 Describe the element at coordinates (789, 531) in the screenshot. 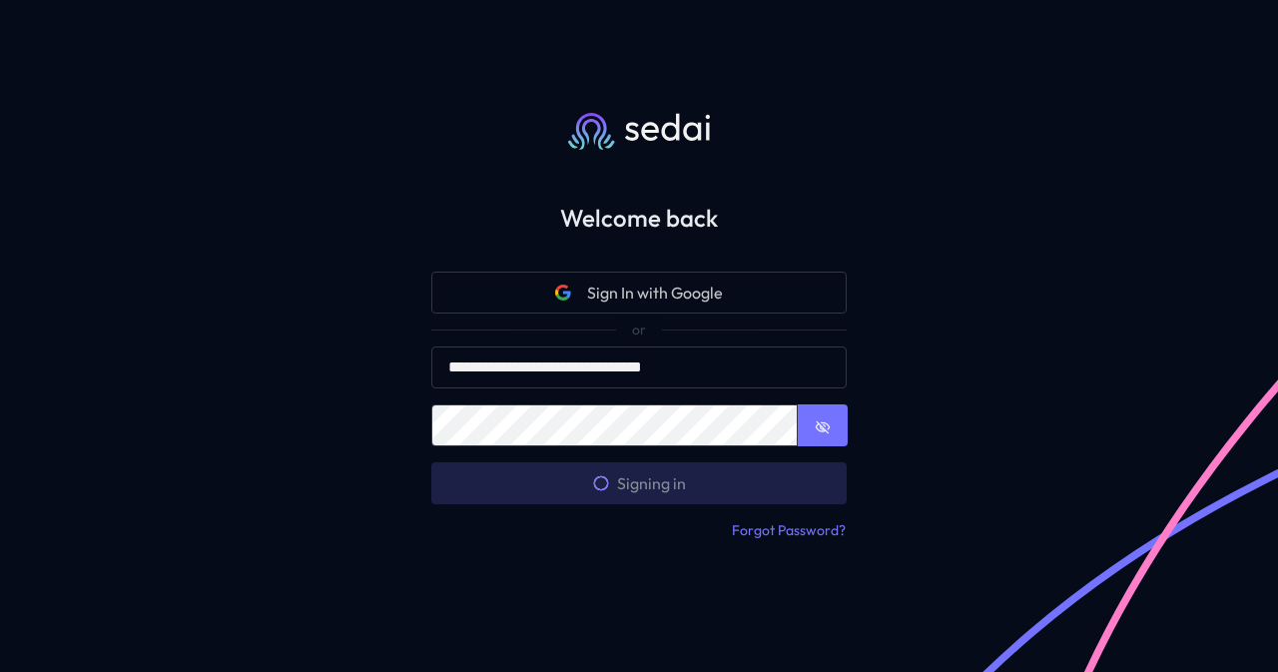

I see `button: Forgot Password?` at that location.